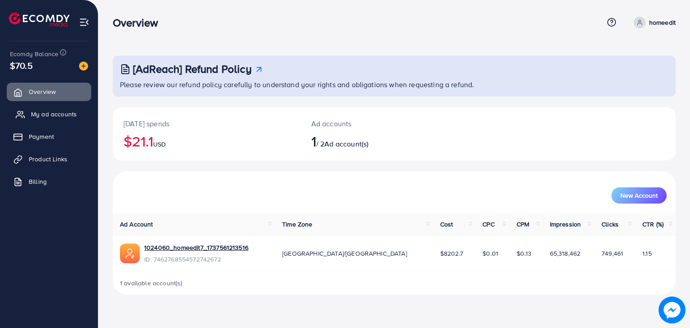 The height and width of the screenshot is (328, 690). What do you see at coordinates (159, 144) in the screenshot?
I see `span: USD` at bounding box center [159, 144].